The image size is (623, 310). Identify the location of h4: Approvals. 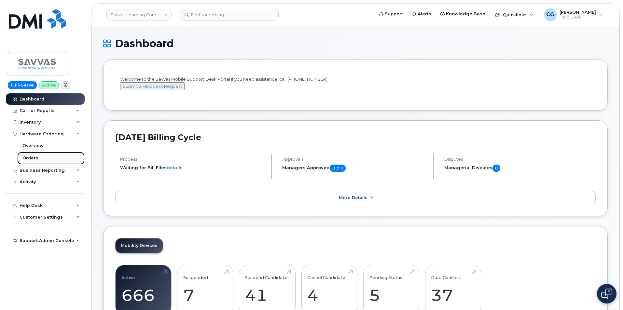
(355, 159).